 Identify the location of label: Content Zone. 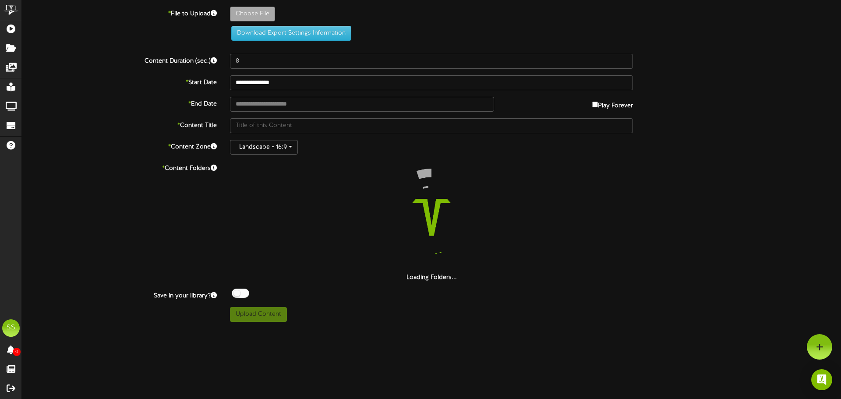
(119, 145).